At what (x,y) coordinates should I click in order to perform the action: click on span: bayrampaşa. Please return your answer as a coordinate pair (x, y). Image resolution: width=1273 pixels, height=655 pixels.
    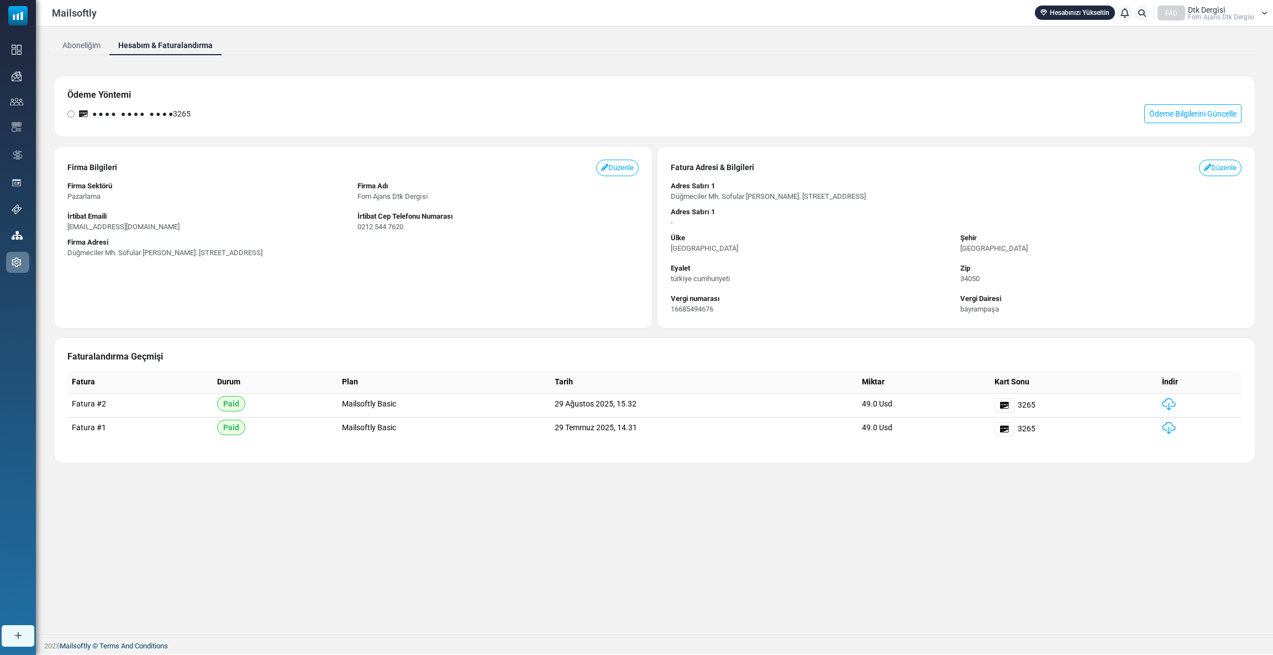
    Looking at the image, I should click on (979, 309).